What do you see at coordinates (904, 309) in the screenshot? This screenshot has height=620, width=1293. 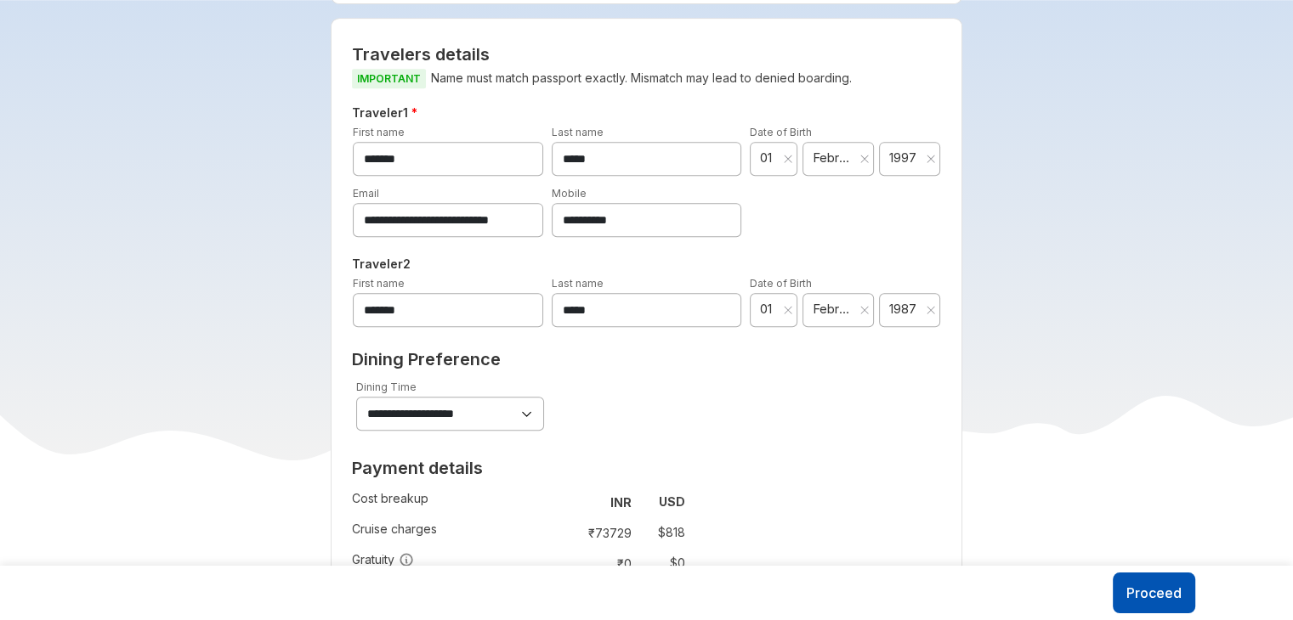 I see `span: 1987` at bounding box center [904, 309].